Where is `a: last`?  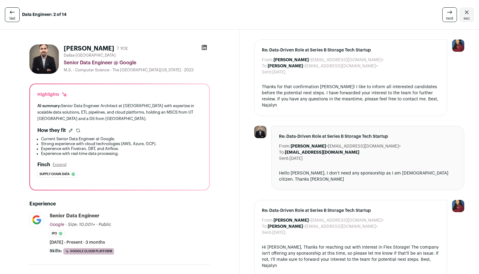
a: last is located at coordinates (12, 15).